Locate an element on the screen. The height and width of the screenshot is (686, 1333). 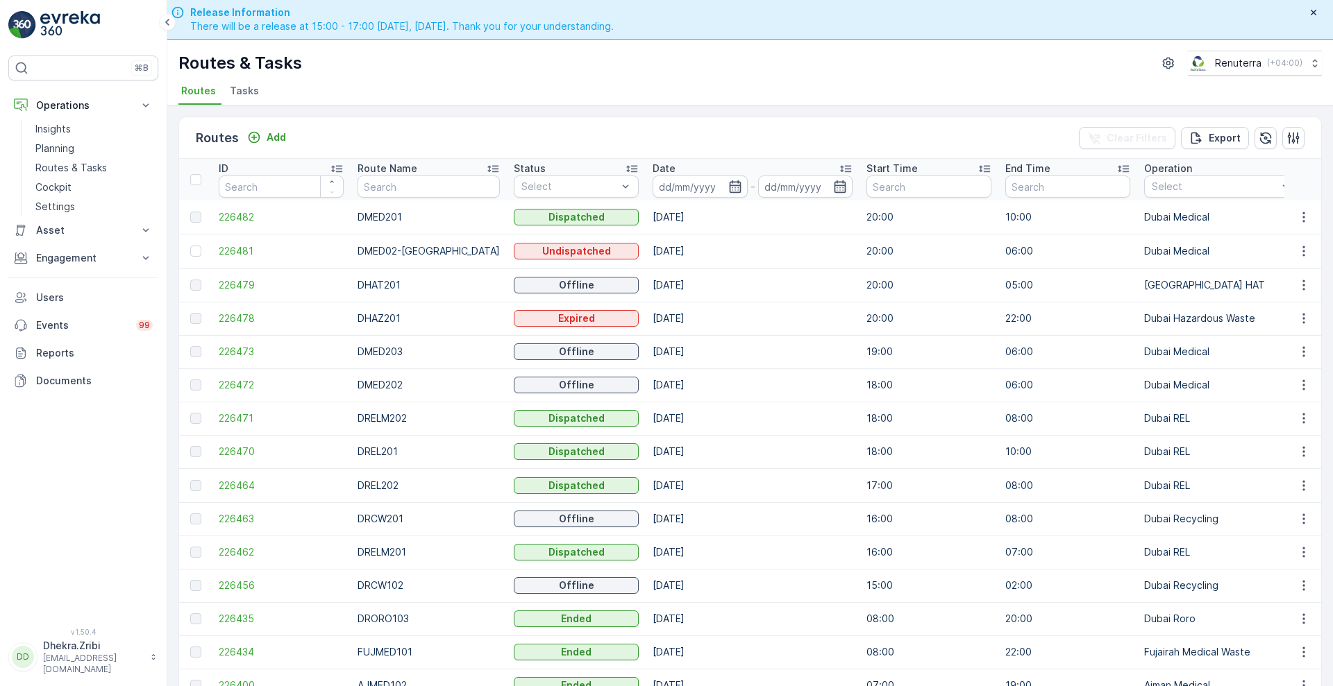
button: Operations is located at coordinates (83, 106).